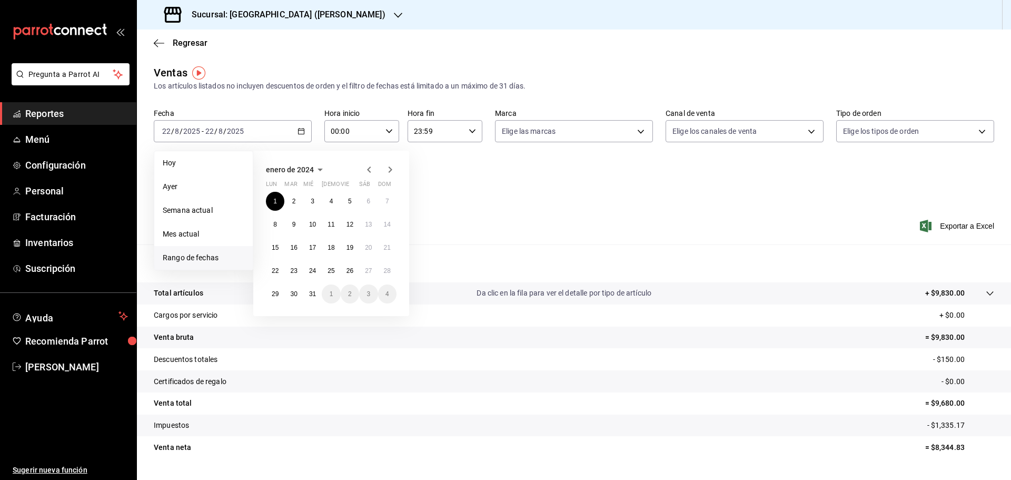  What do you see at coordinates (368, 224) in the screenshot?
I see `button: 13 de enero de 2024` at bounding box center [368, 224].